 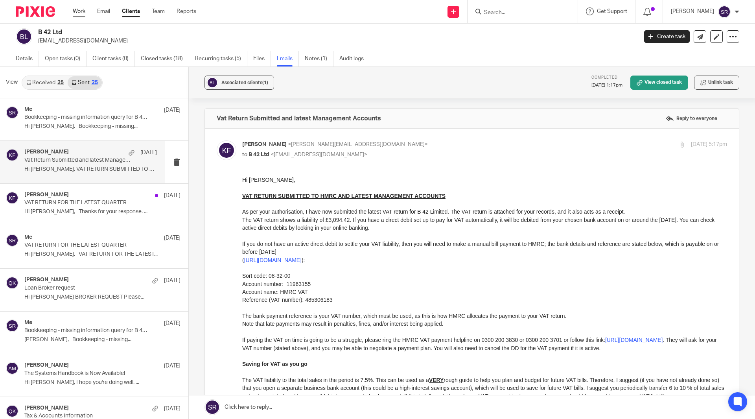 What do you see at coordinates (659, 83) in the screenshot?
I see `a: View closed task` at bounding box center [659, 83].